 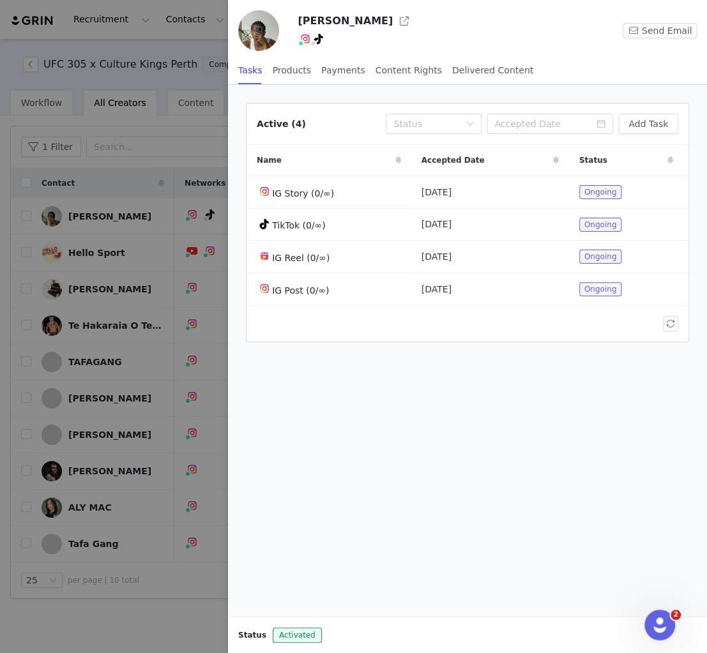 I want to click on div: Delivered Content, so click(x=493, y=70).